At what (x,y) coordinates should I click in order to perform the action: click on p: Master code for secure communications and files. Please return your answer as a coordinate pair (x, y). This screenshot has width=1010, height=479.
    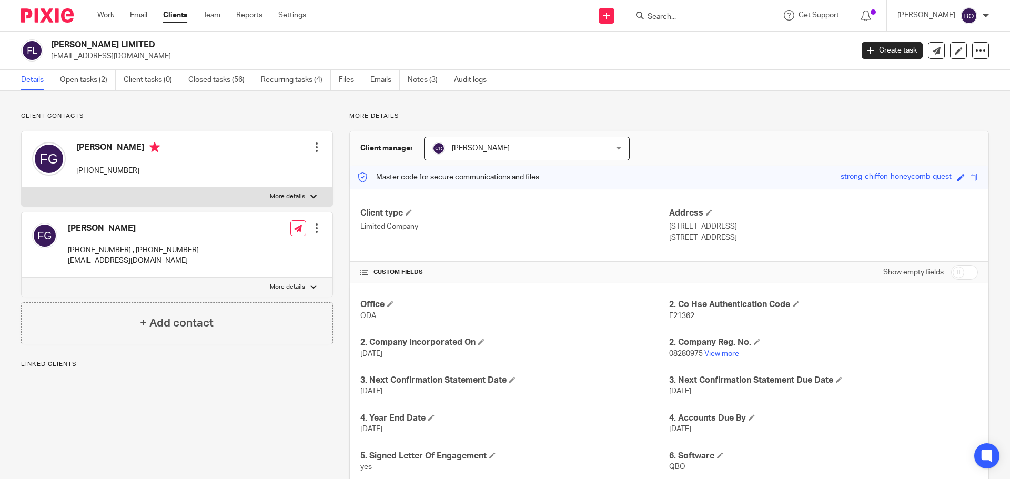
    Looking at the image, I should click on (448, 177).